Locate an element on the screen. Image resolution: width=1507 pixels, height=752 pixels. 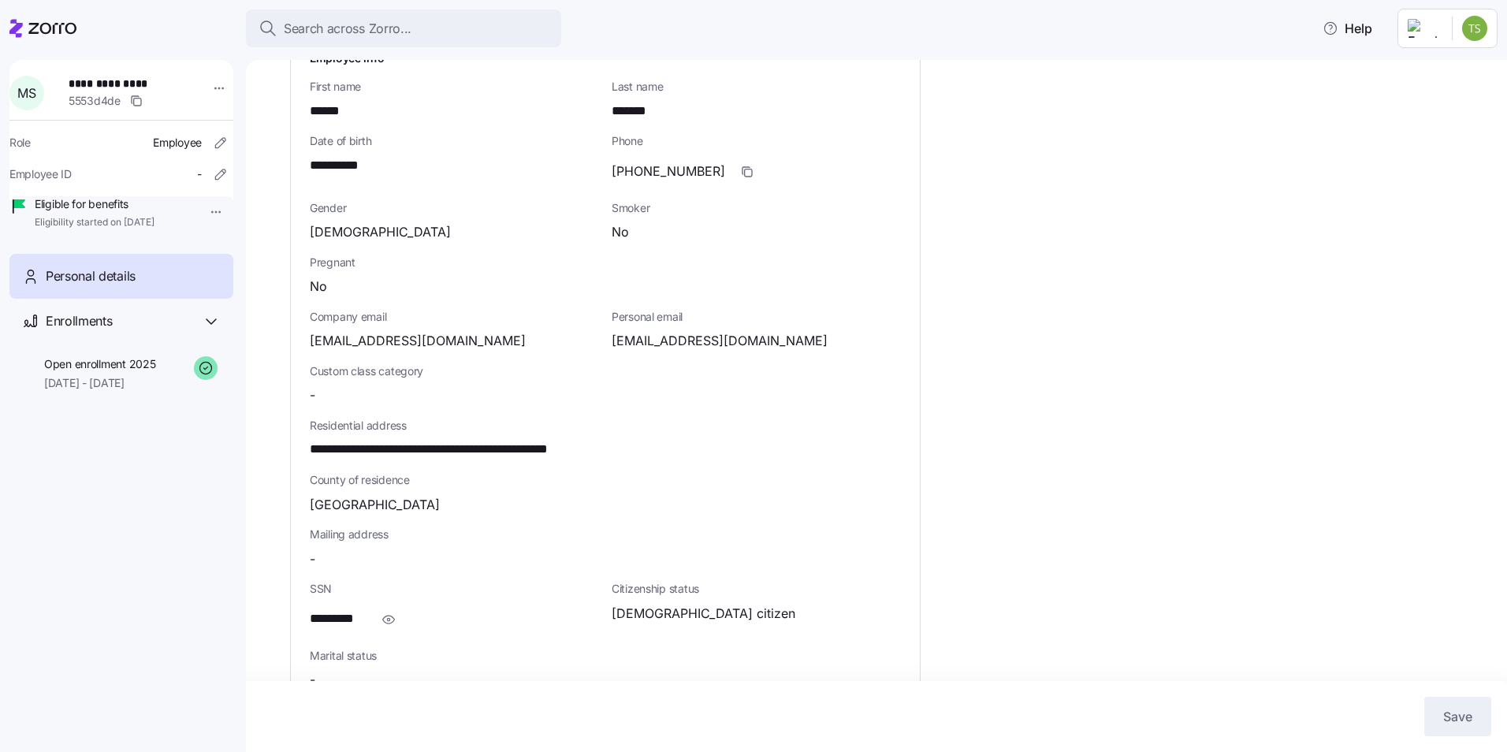
span: Help is located at coordinates (1347, 28).